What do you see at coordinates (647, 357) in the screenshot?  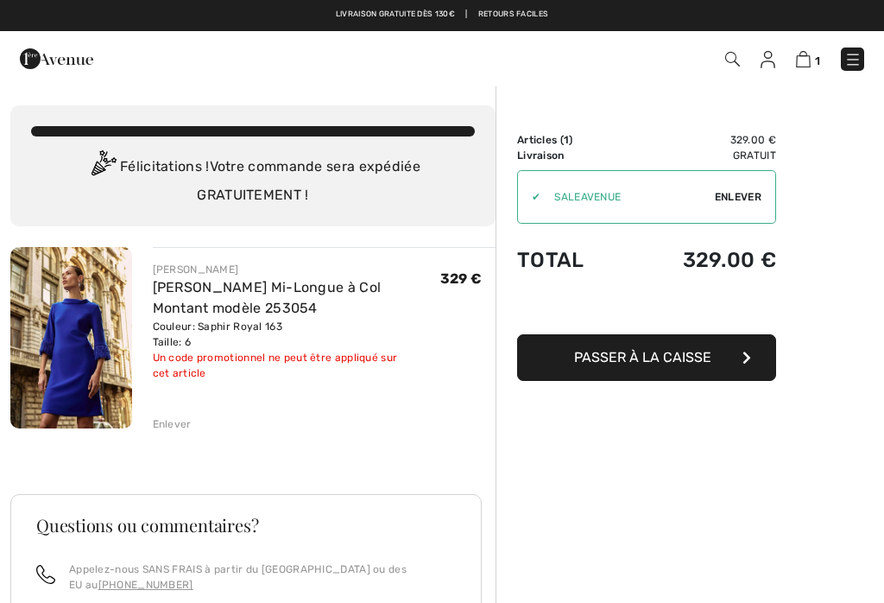 I see `button: Passer à la caisse` at bounding box center [647, 357].